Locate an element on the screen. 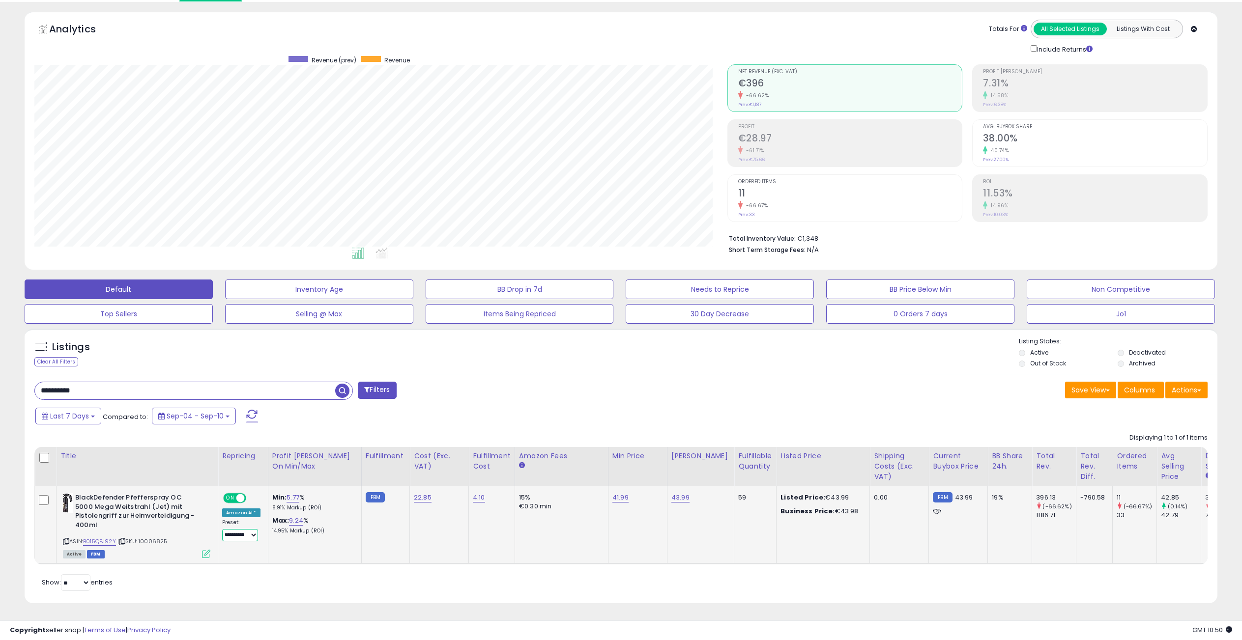 The image size is (1242, 640). span: Compared to: is located at coordinates (125, 417).